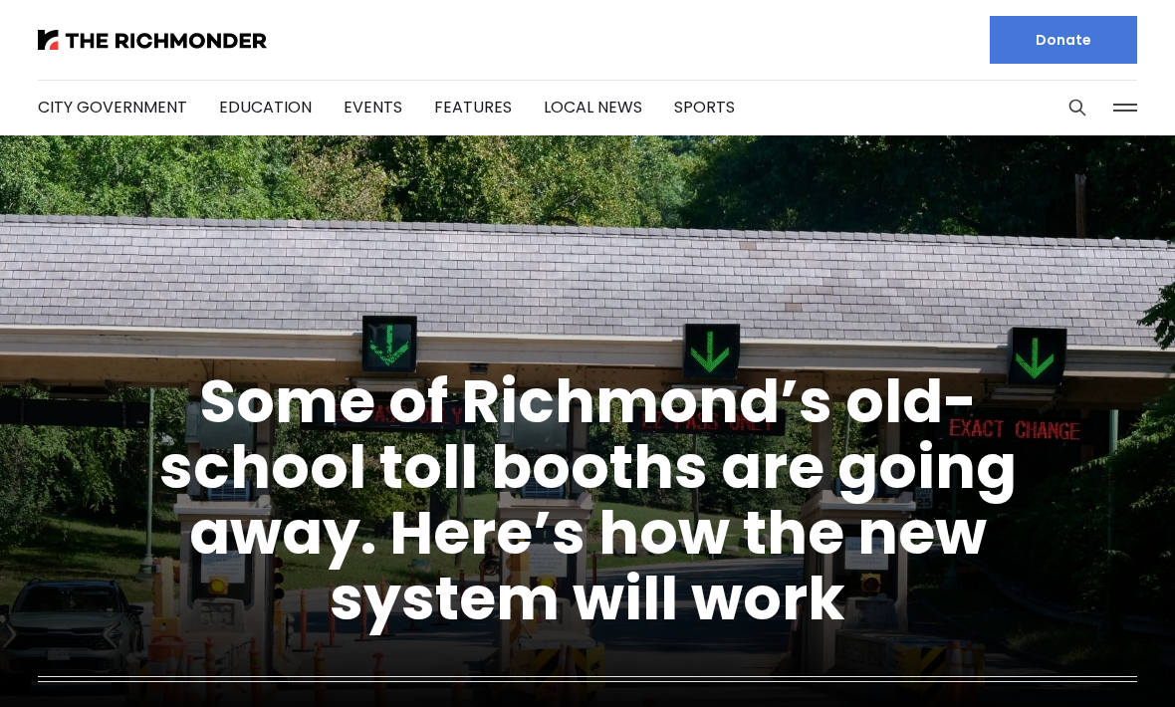  Describe the element at coordinates (473, 107) in the screenshot. I see `a: Features` at that location.